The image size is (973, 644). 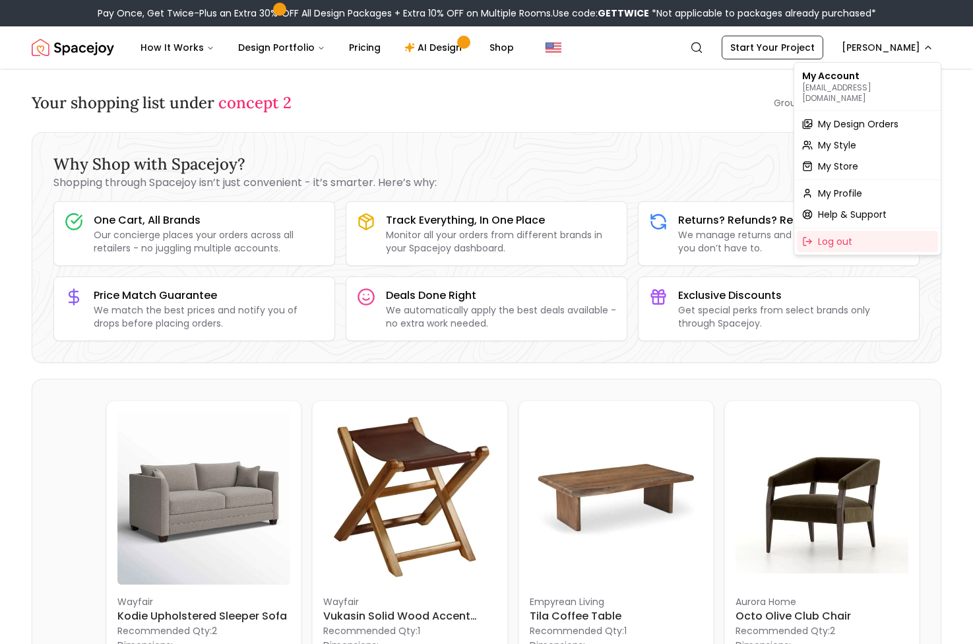 What do you see at coordinates (868, 166) in the screenshot?
I see `a: My Store` at bounding box center [868, 166].